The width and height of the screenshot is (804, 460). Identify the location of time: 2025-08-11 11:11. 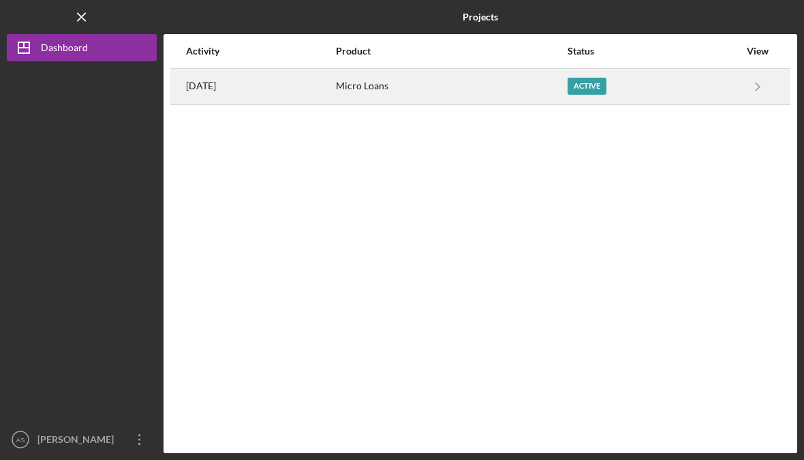
(201, 86).